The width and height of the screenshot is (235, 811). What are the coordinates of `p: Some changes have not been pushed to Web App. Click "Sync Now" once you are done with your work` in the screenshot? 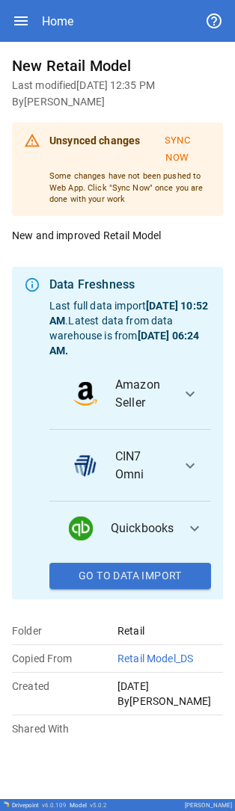 It's located at (130, 188).